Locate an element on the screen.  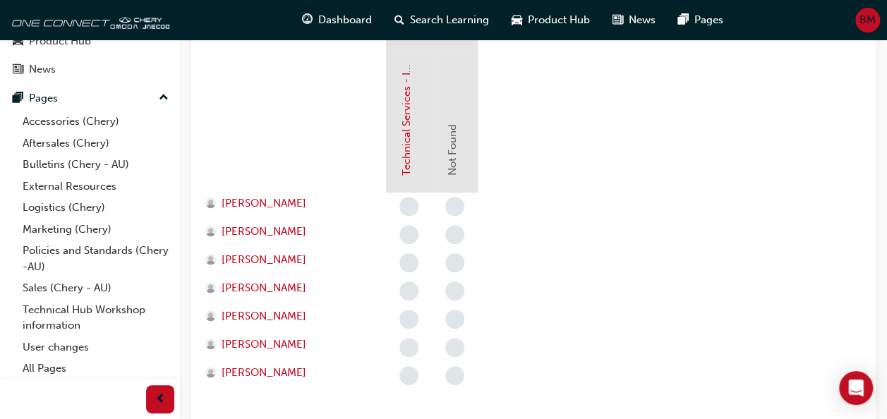
span: Not Found is located at coordinates (452, 150).